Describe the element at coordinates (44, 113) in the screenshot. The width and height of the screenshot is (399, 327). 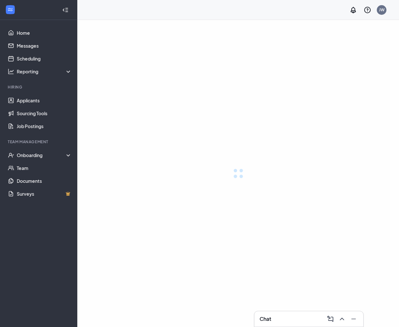
I see `a: Sourcing Tools` at that location.